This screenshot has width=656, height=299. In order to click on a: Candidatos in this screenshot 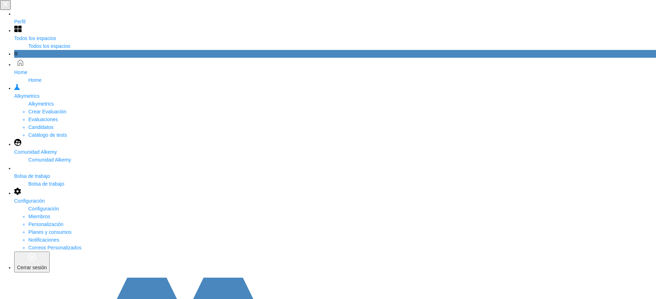, I will do `click(41, 127)`.